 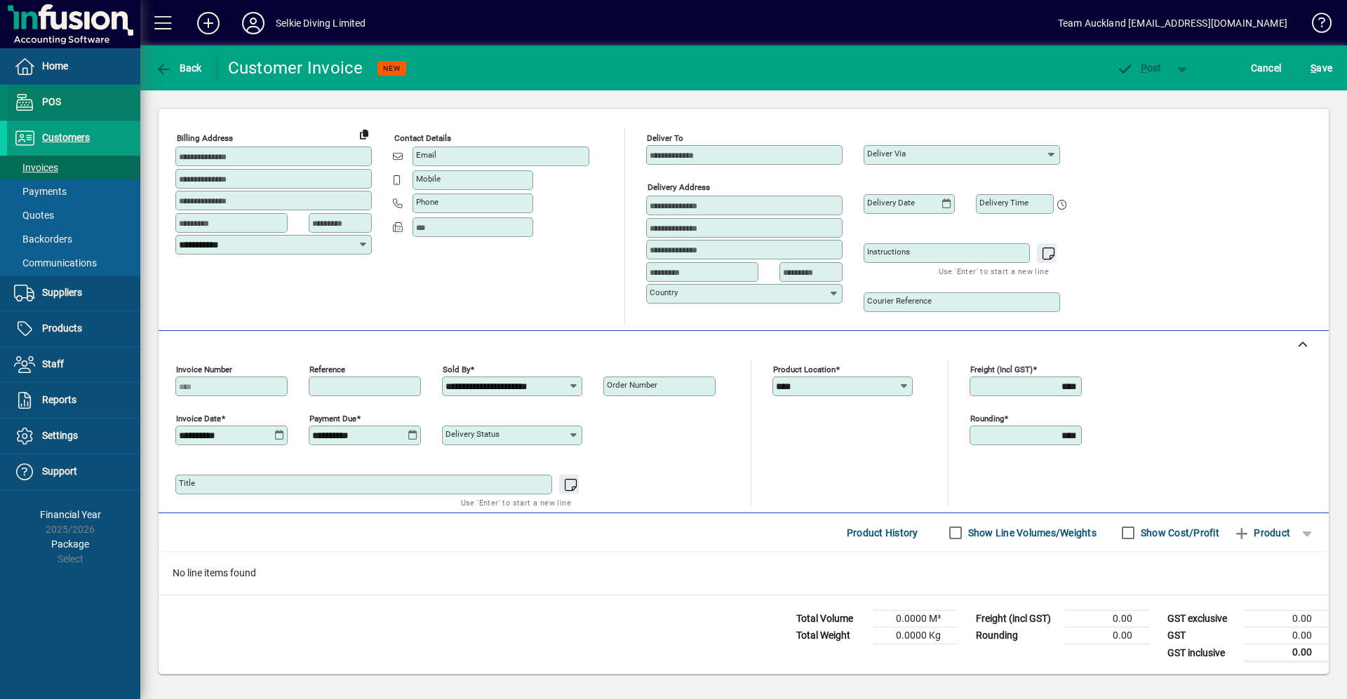 What do you see at coordinates (179, 68) in the screenshot?
I see `app-page-header-button: Back` at bounding box center [179, 68].